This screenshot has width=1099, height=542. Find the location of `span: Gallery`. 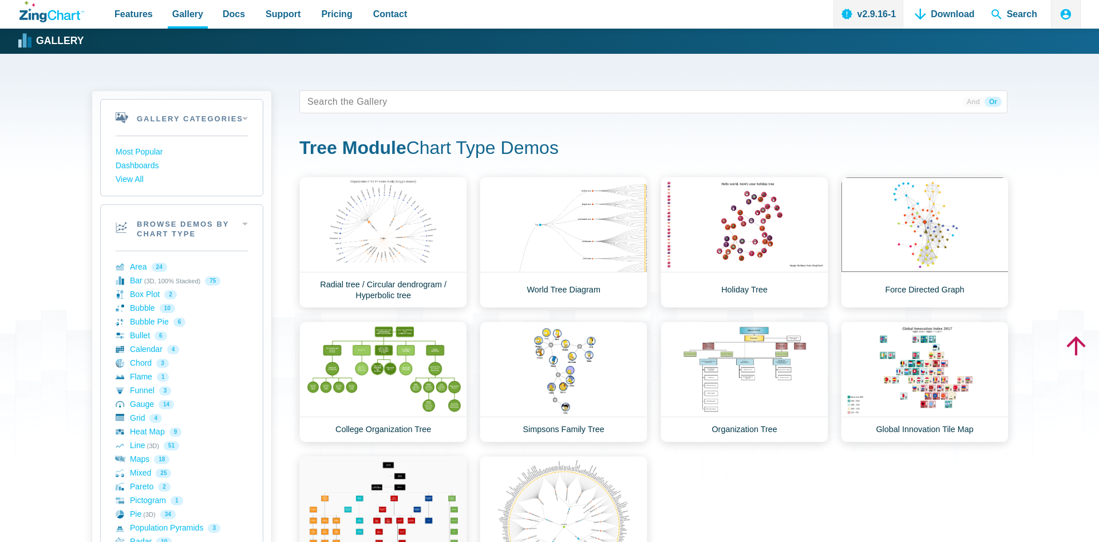

span: Gallery is located at coordinates (188, 14).